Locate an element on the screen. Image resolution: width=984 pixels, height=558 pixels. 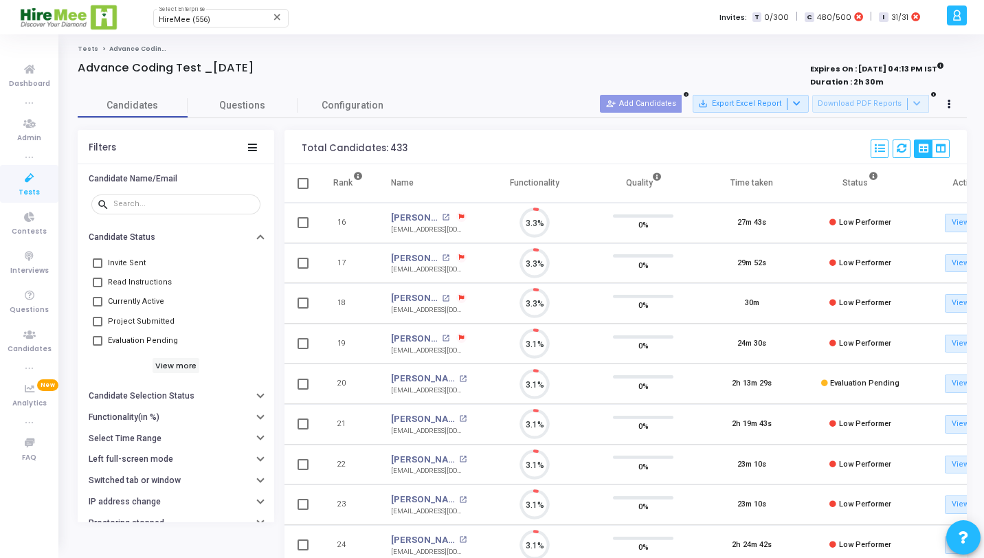
button: Proctoring stopped is located at coordinates (176, 523).